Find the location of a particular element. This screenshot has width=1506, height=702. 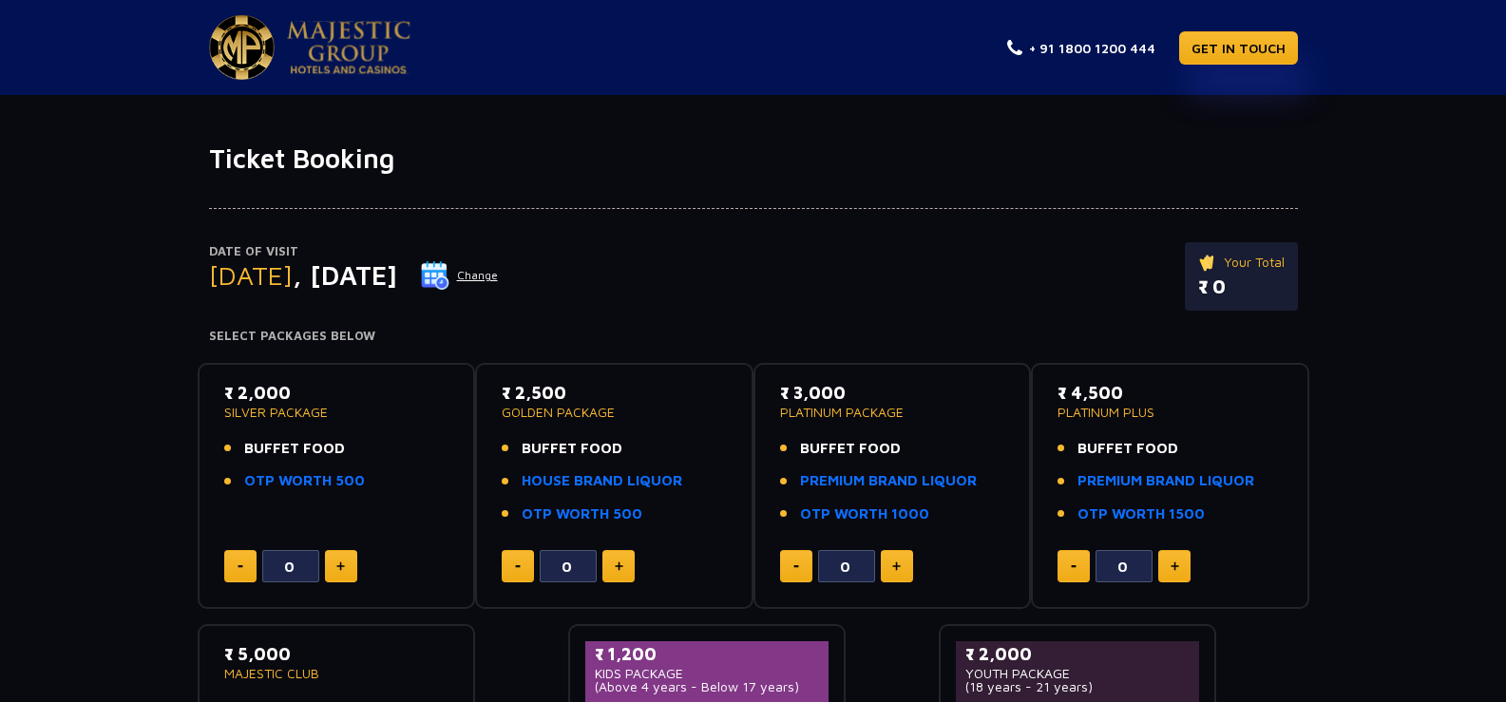

p: SILVER PACKAGE is located at coordinates (336, 412).